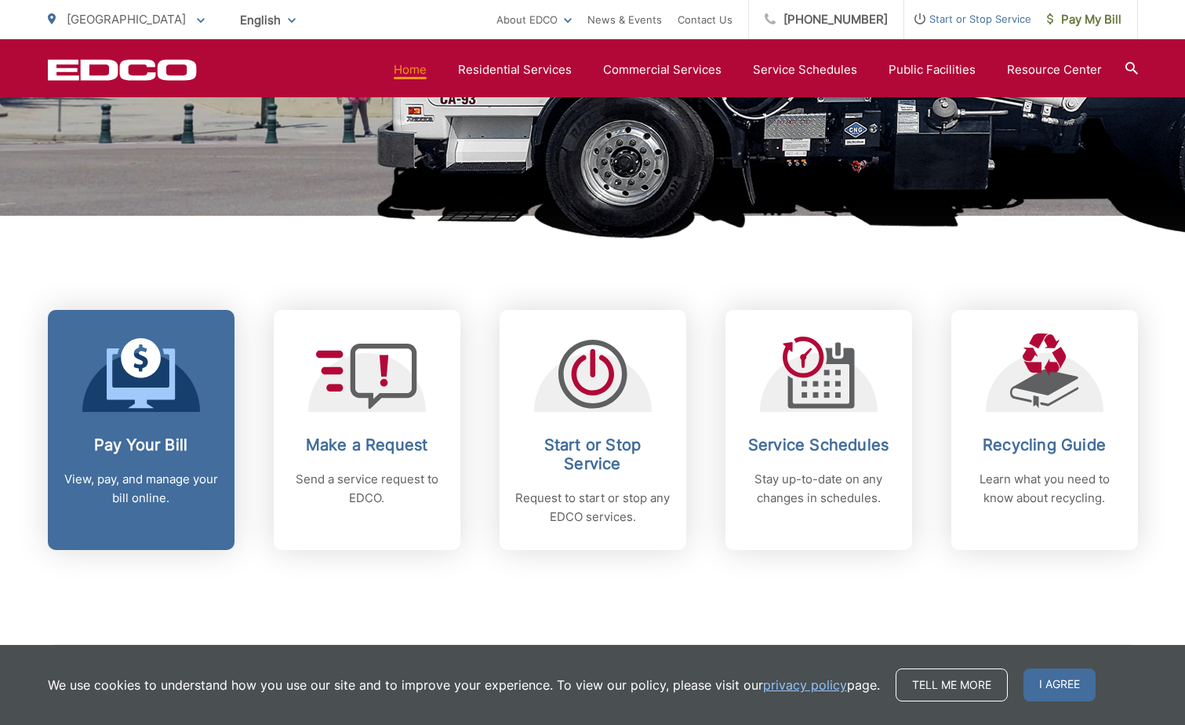  I want to click on a: Commercial Services, so click(662, 70).